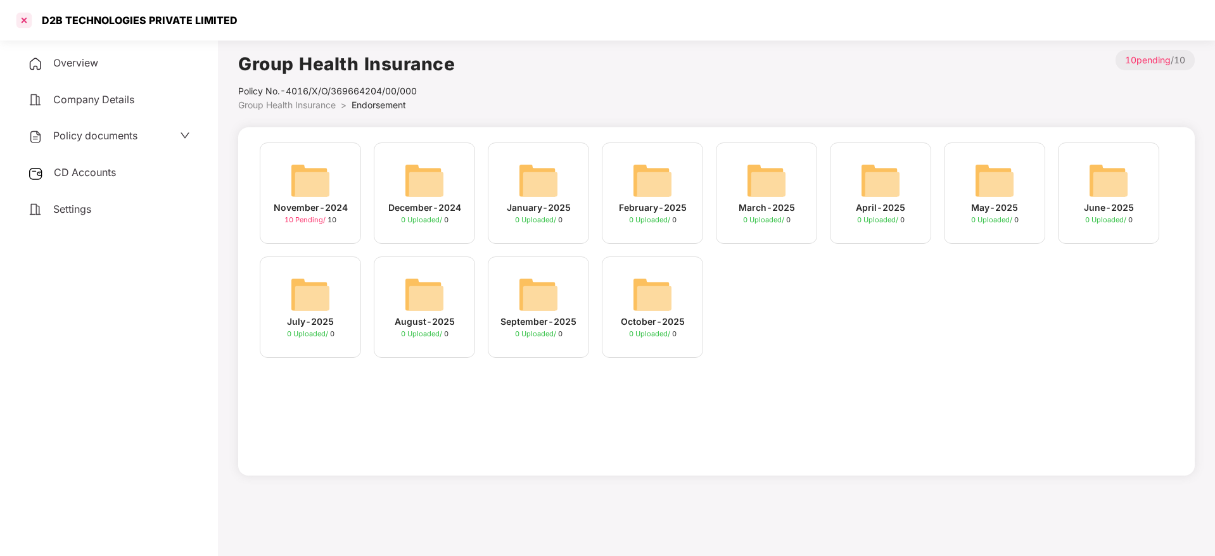  I want to click on div: February-2025, so click(652, 208).